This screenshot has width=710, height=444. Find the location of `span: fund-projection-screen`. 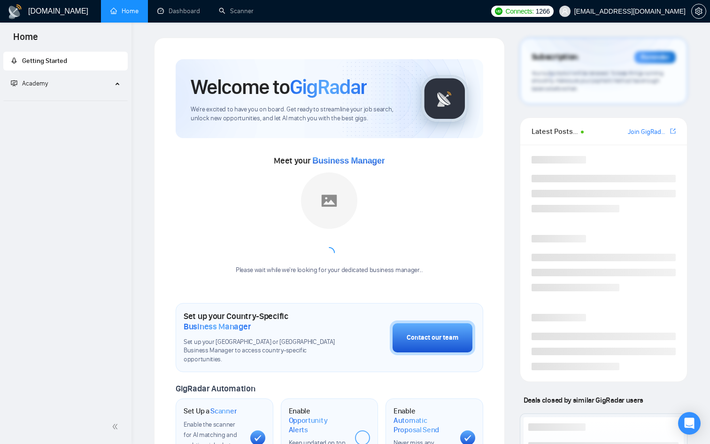

span: fund-projection-screen is located at coordinates (14, 83).